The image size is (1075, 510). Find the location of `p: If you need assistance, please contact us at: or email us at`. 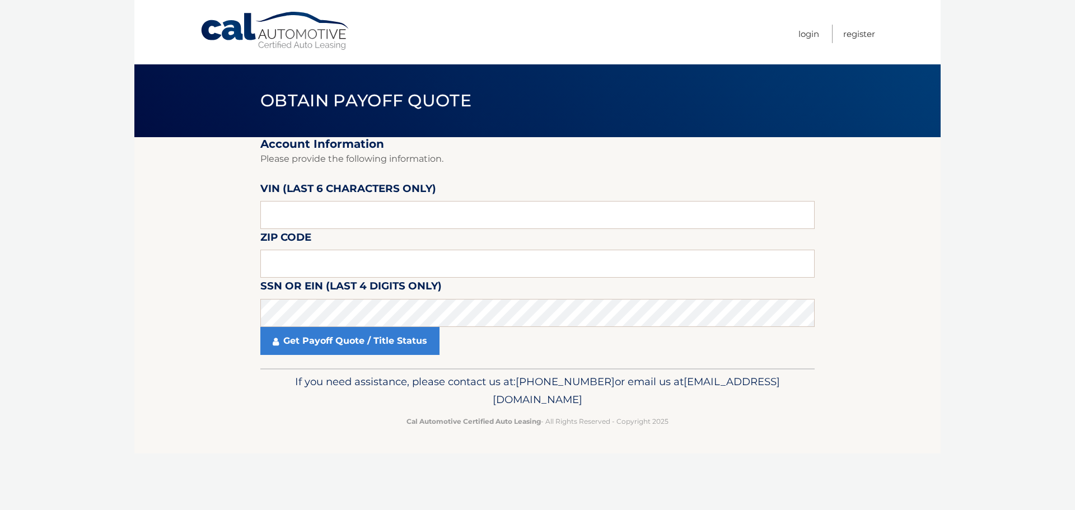

p: If you need assistance, please contact us at: or email us at is located at coordinates (537, 391).